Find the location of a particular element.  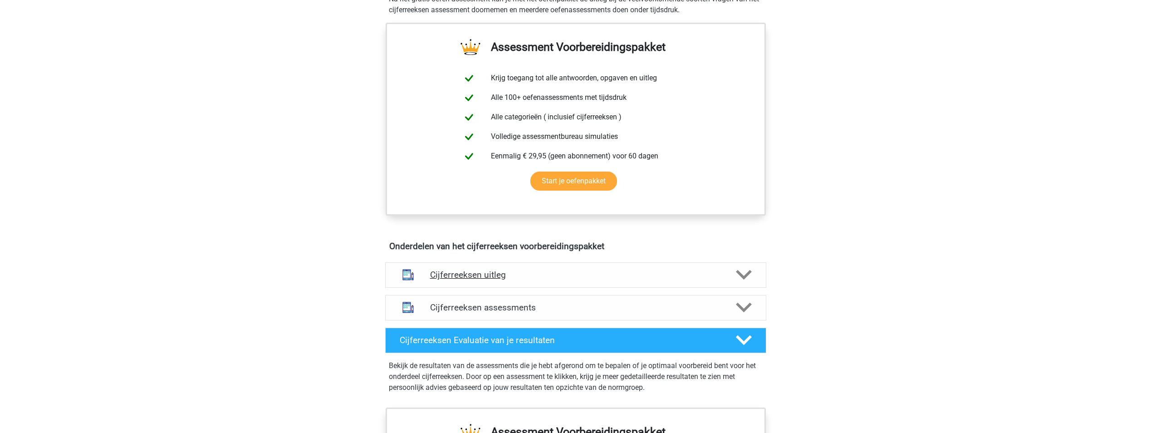

h4: Cijferreeksen Evaluatie van je resultaten is located at coordinates (560, 340).